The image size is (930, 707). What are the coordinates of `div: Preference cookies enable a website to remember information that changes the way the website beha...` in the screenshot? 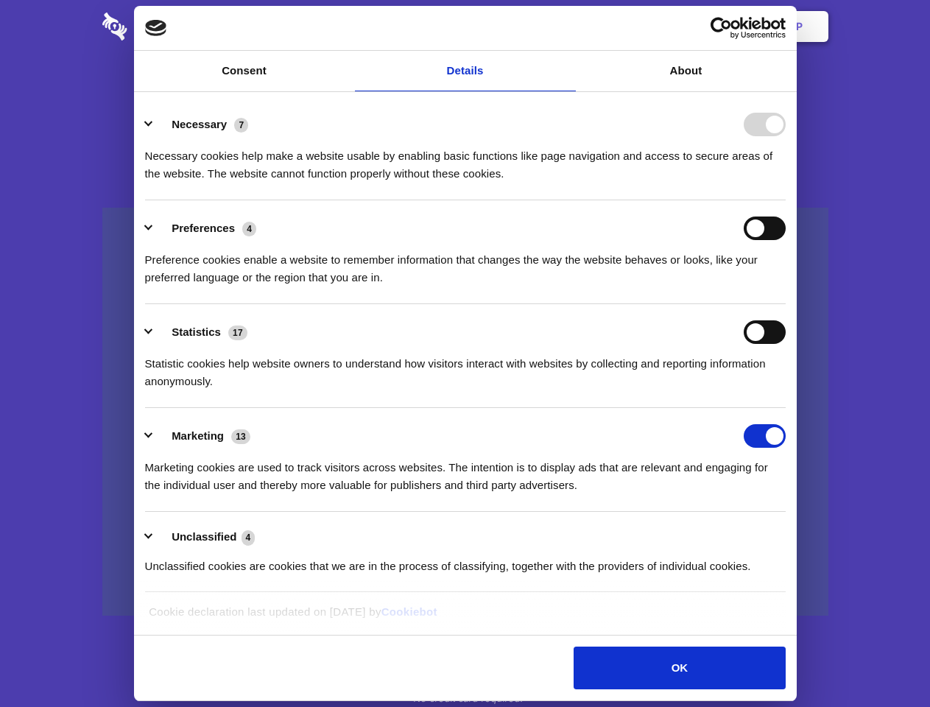 It's located at (466, 263).